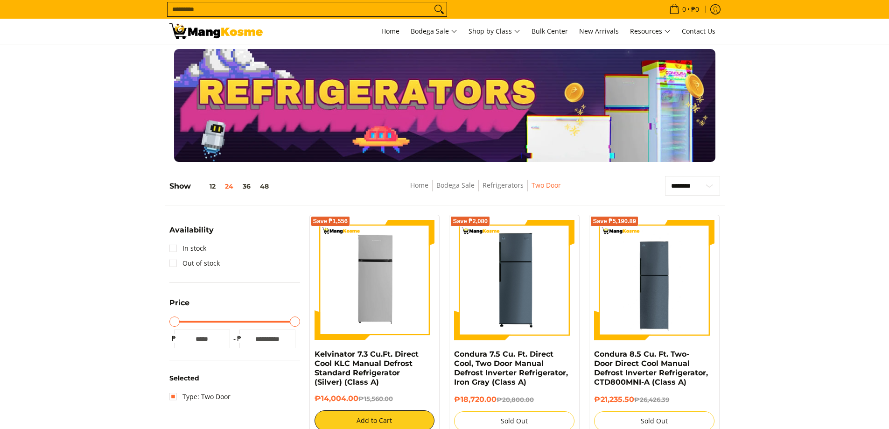 Image resolution: width=889 pixels, height=429 pixels. Describe the element at coordinates (550, 31) in the screenshot. I see `span: Bulk Center` at that location.